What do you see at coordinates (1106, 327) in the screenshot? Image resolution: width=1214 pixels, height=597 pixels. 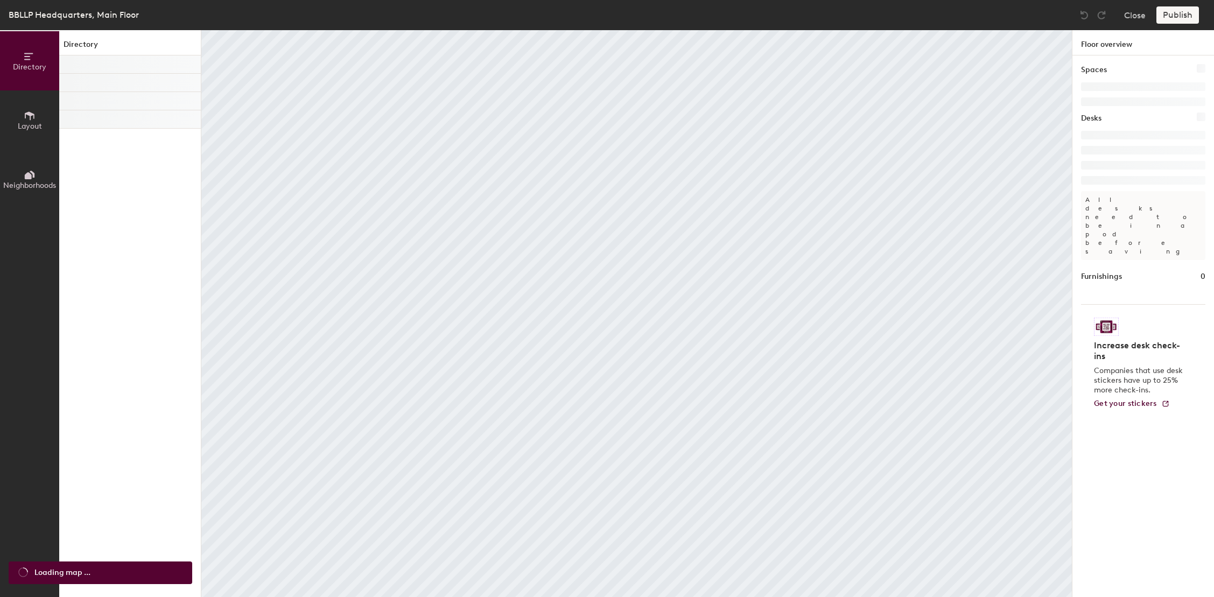 I see `img: Sticker logo` at bounding box center [1106, 327].